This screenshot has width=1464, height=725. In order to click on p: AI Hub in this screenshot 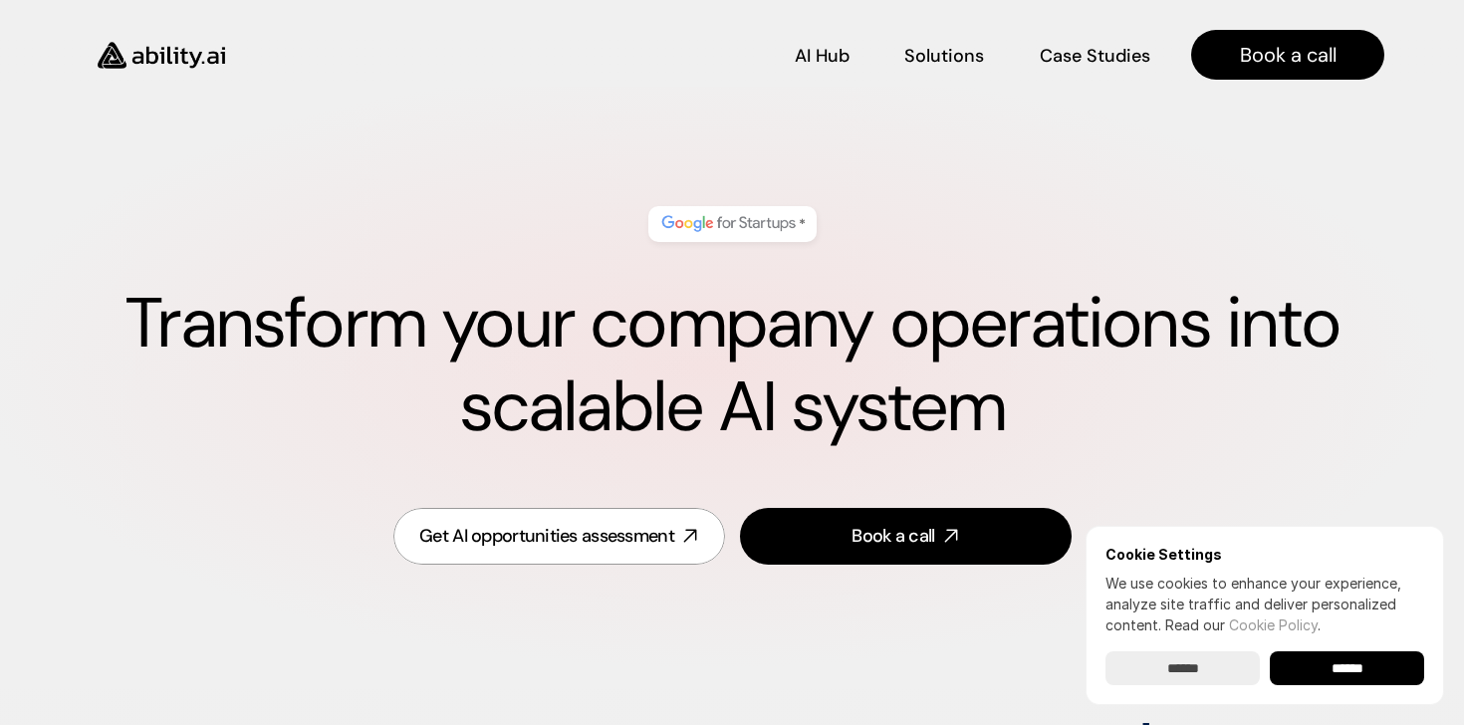, I will do `click(822, 56)`.